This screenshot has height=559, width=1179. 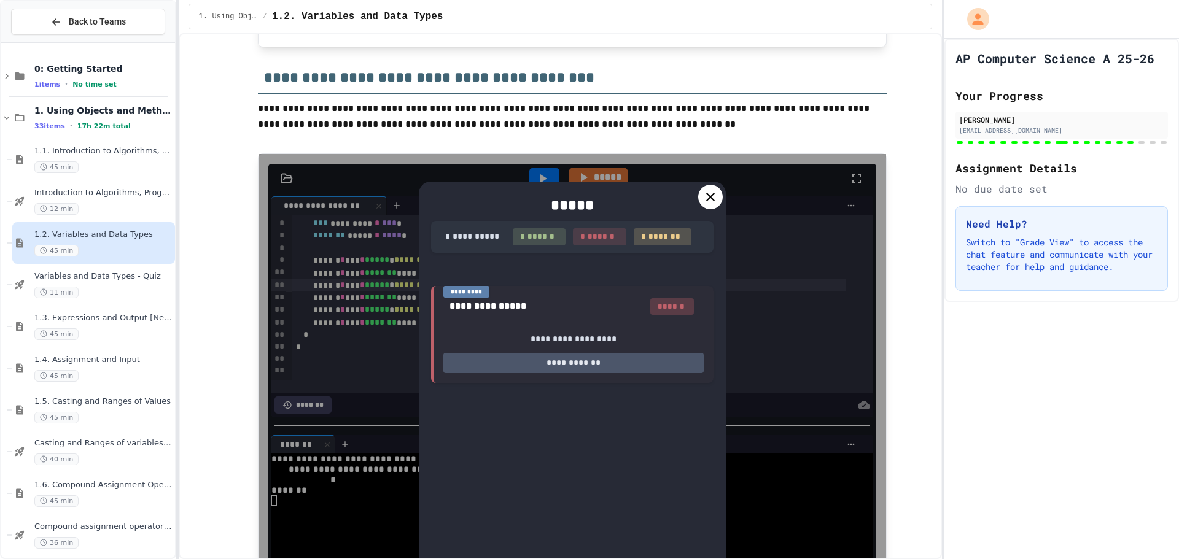 I want to click on h2: Assignment Details, so click(x=1061, y=168).